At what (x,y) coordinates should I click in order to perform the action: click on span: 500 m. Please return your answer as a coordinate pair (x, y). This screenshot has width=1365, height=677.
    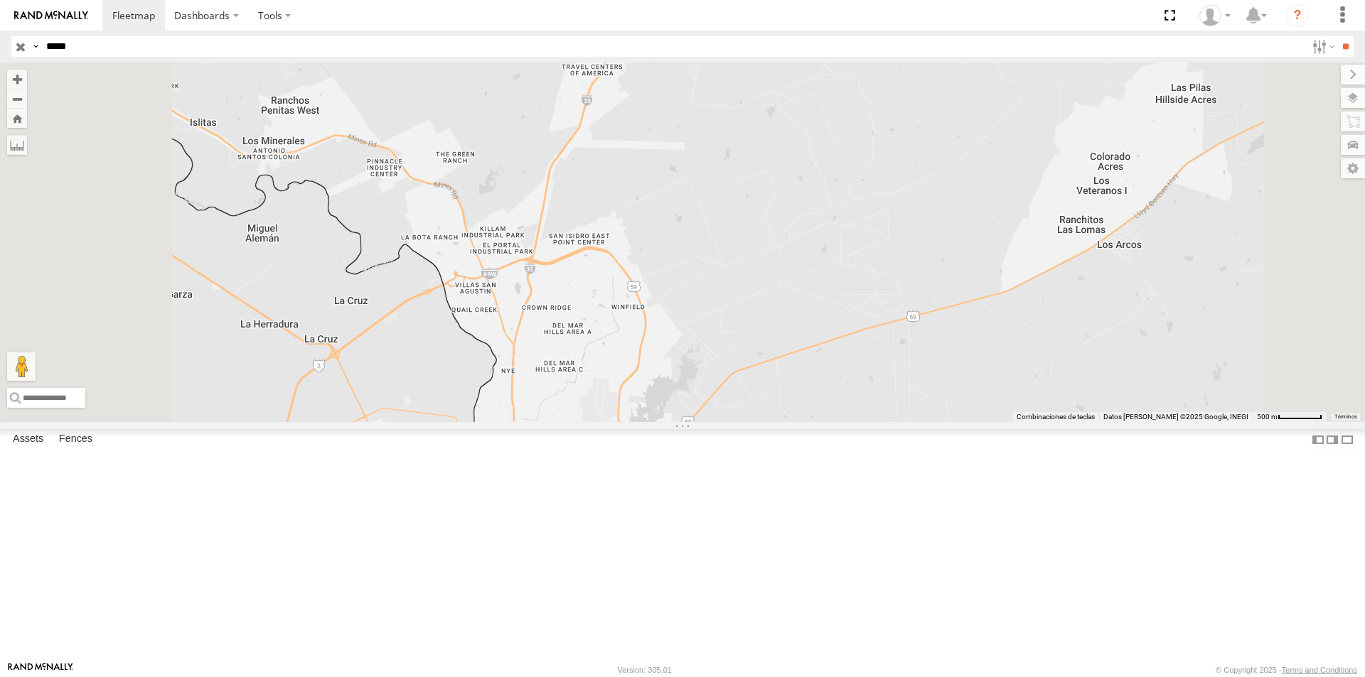
    Looking at the image, I should click on (1266, 416).